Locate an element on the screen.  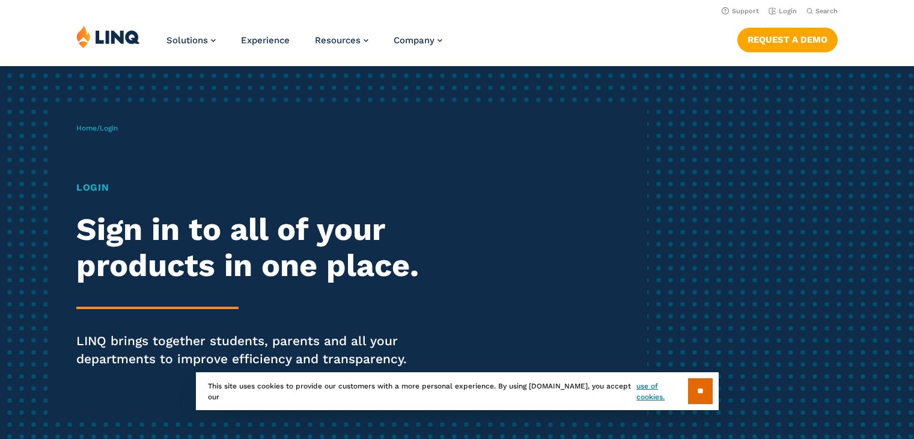
span: Resources is located at coordinates (338, 40).